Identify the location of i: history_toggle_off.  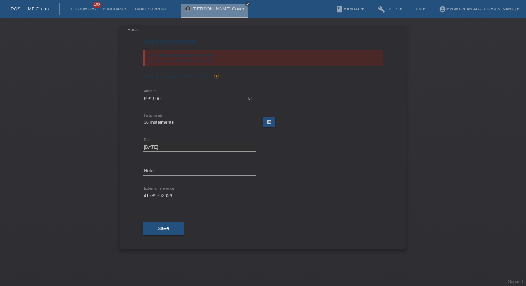
(217, 76).